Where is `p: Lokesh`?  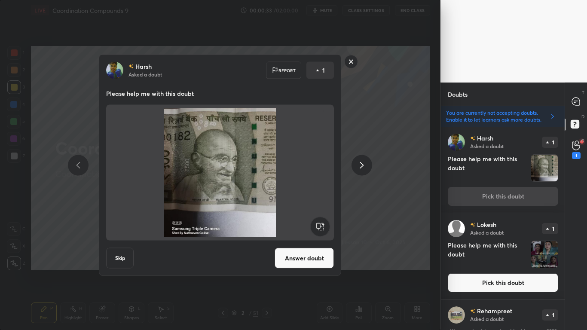
p: Lokesh is located at coordinates (486, 225).